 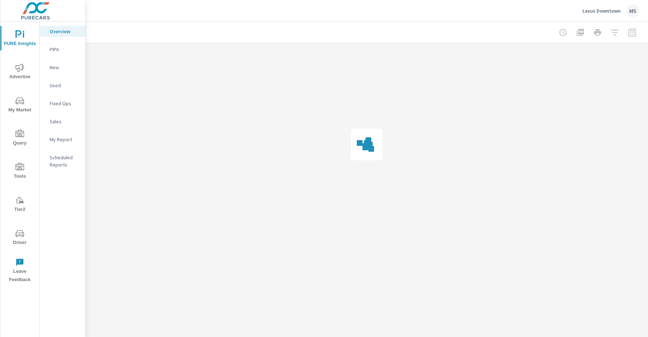 I want to click on span: Advertise, so click(x=20, y=72).